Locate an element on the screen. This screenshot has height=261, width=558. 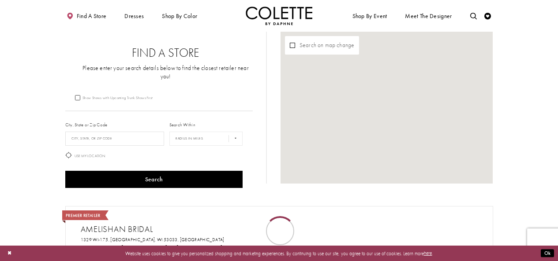
select: Radius In Miles is located at coordinates (206, 139).